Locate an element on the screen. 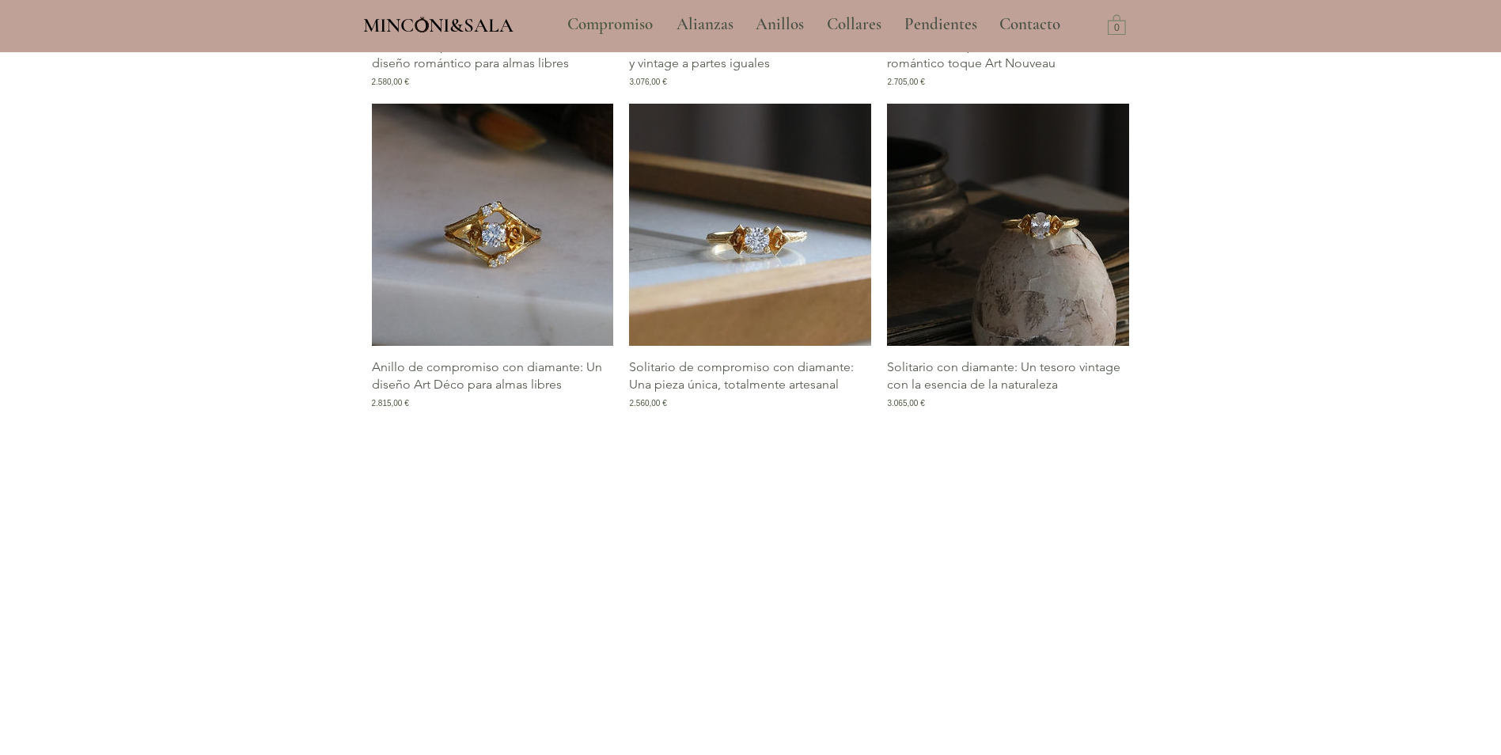 The image size is (1501, 755). text: 0 is located at coordinates (1117, 28).